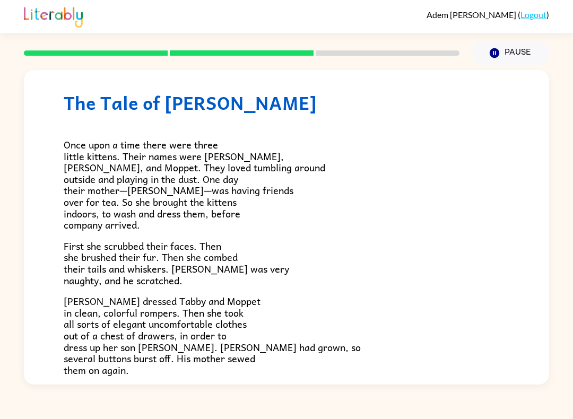 Image resolution: width=573 pixels, height=419 pixels. I want to click on a: Logout, so click(533, 14).